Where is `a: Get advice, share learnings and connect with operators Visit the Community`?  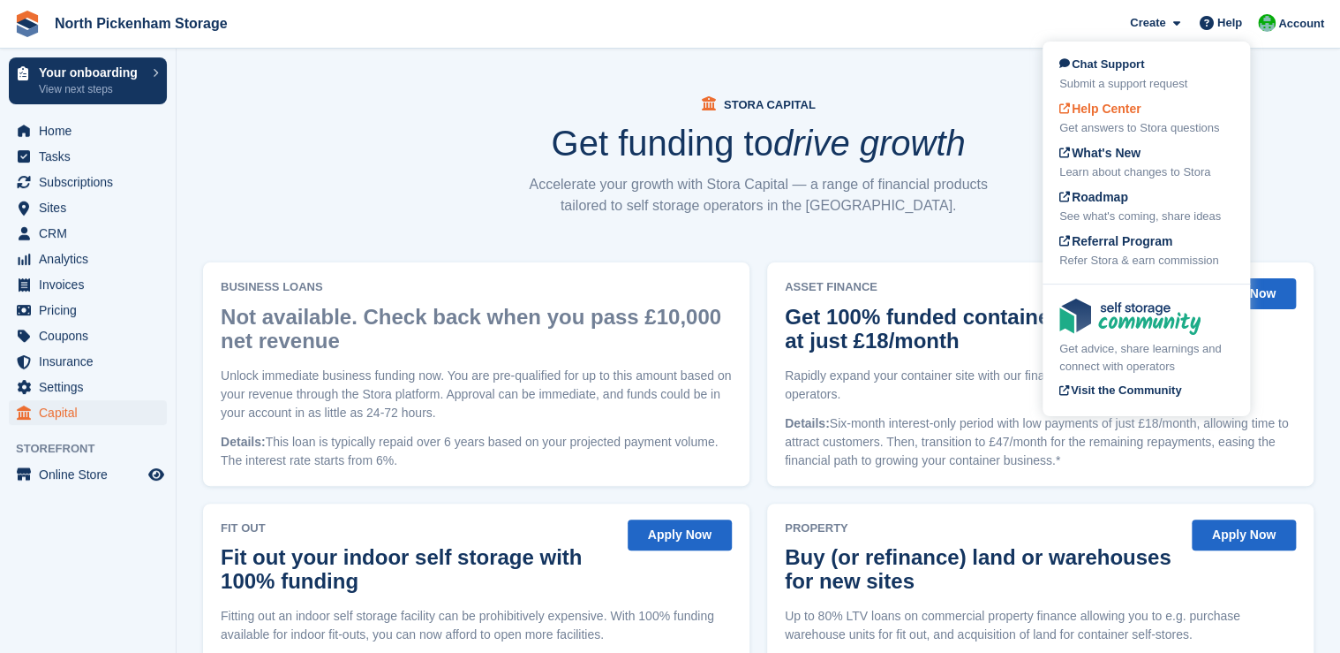 a: Get advice, share learnings and connect with operators Visit the Community is located at coordinates (1146, 350).